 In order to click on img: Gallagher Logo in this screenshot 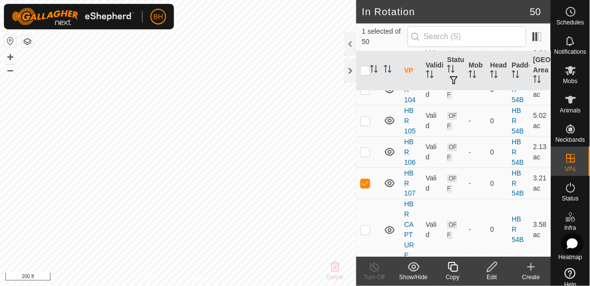, I will do `click(73, 17)`.